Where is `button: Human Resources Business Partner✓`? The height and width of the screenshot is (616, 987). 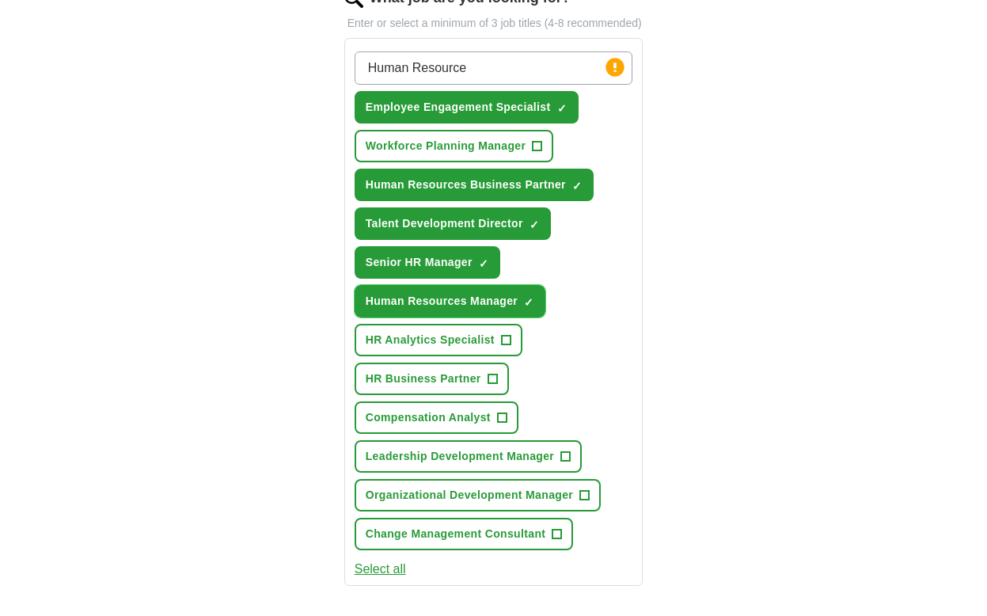 button: Human Resources Business Partner✓ is located at coordinates (474, 184).